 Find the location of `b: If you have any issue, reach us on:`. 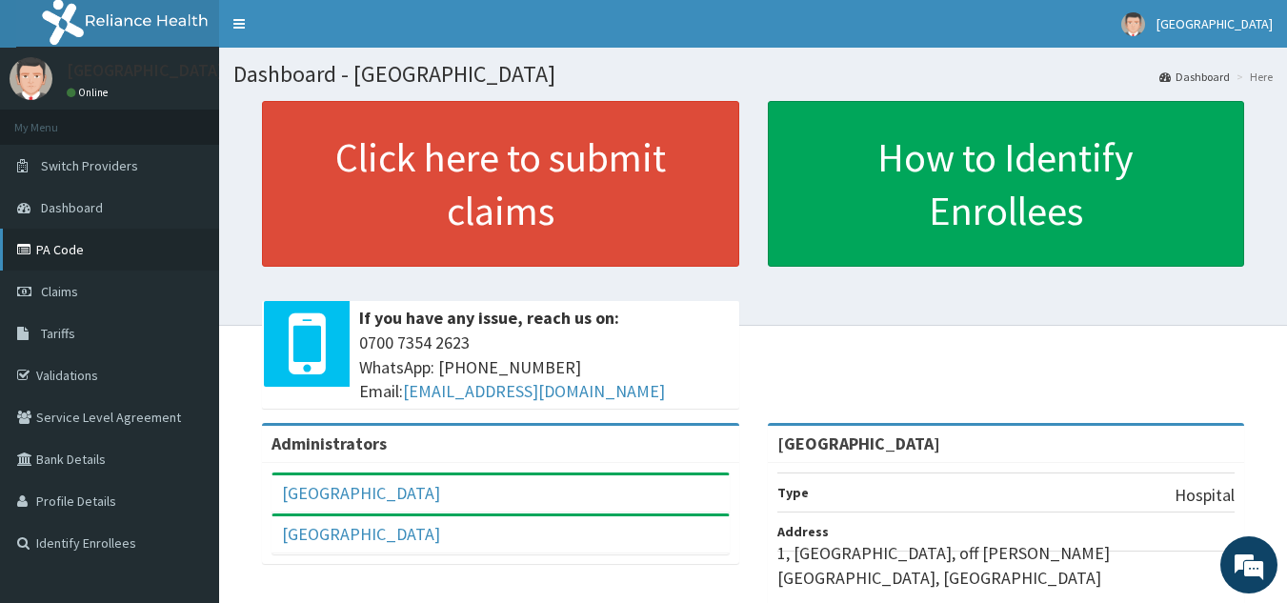

b: If you have any issue, reach us on: is located at coordinates (489, 317).